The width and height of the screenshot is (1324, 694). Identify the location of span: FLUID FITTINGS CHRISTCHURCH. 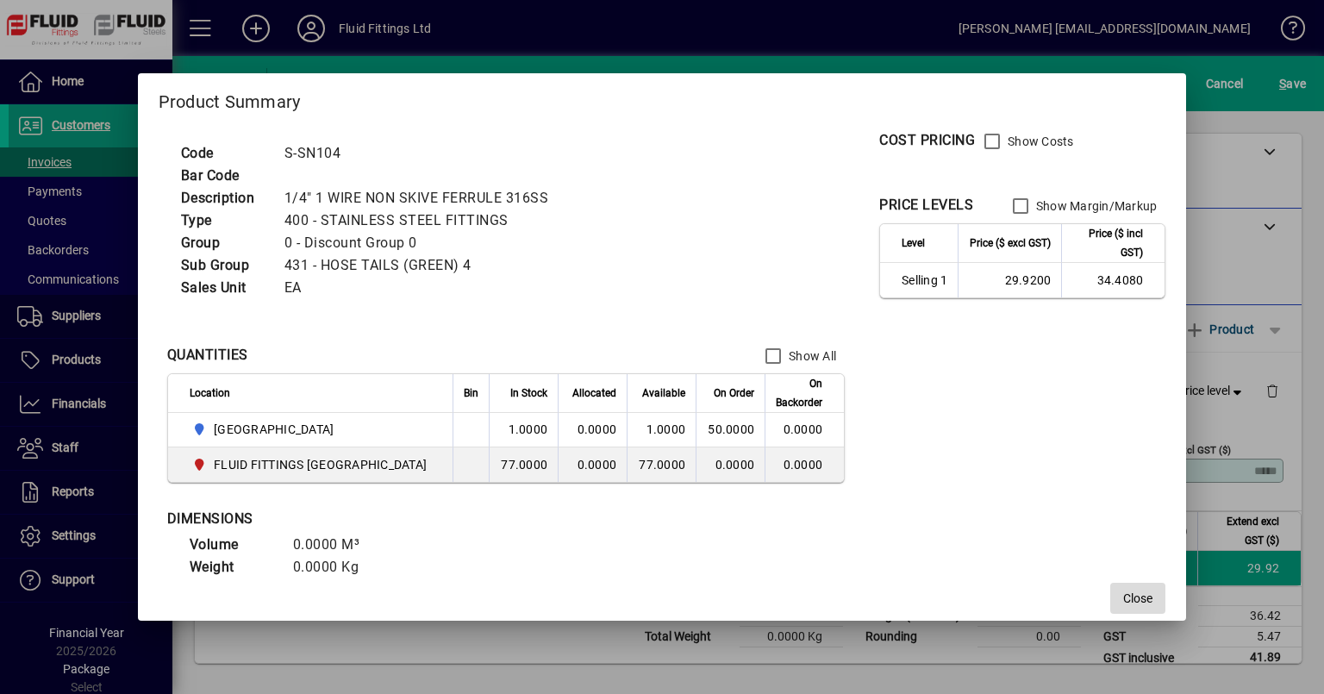
(312, 465).